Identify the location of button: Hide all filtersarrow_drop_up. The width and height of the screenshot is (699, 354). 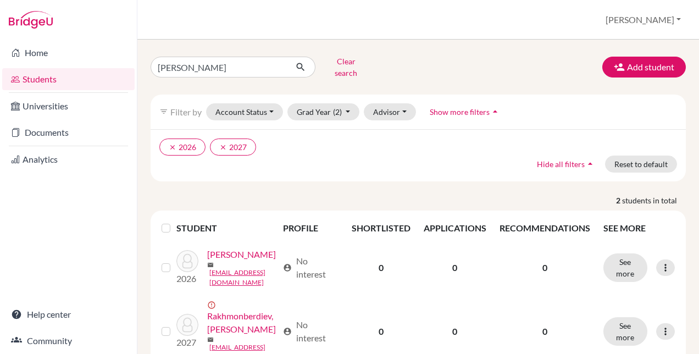
(566, 164).